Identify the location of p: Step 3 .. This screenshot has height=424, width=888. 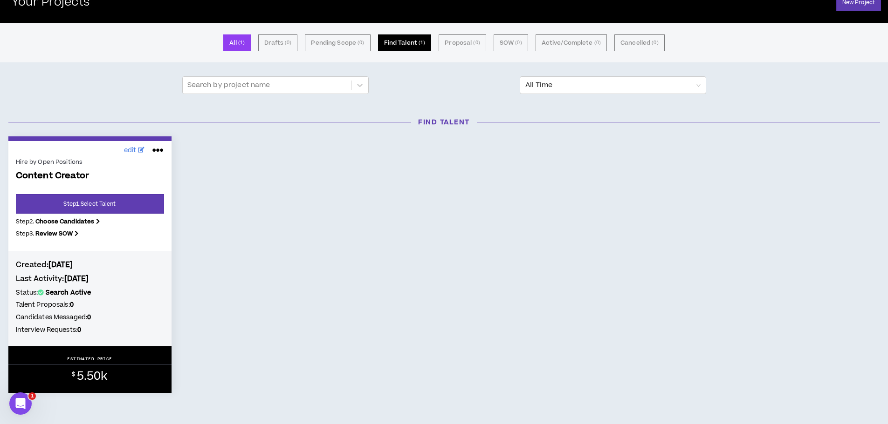
(90, 234).